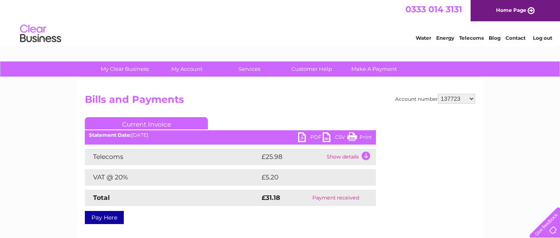  What do you see at coordinates (271, 198) in the screenshot?
I see `strong: £31.18` at bounding box center [271, 198].